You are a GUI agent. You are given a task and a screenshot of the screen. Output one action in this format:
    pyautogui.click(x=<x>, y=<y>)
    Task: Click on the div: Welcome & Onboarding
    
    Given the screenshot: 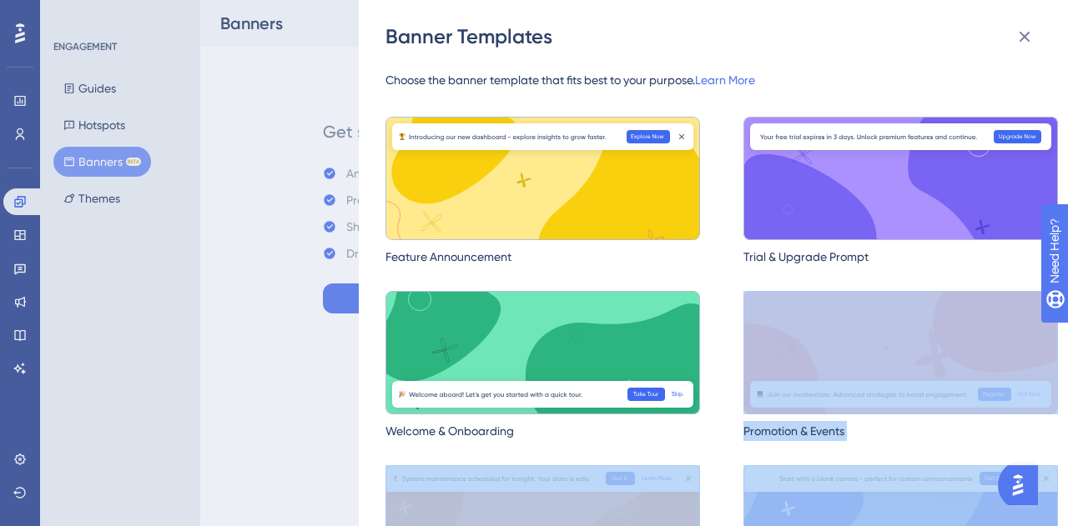 What is the action you would take?
    pyautogui.click(x=542, y=431)
    